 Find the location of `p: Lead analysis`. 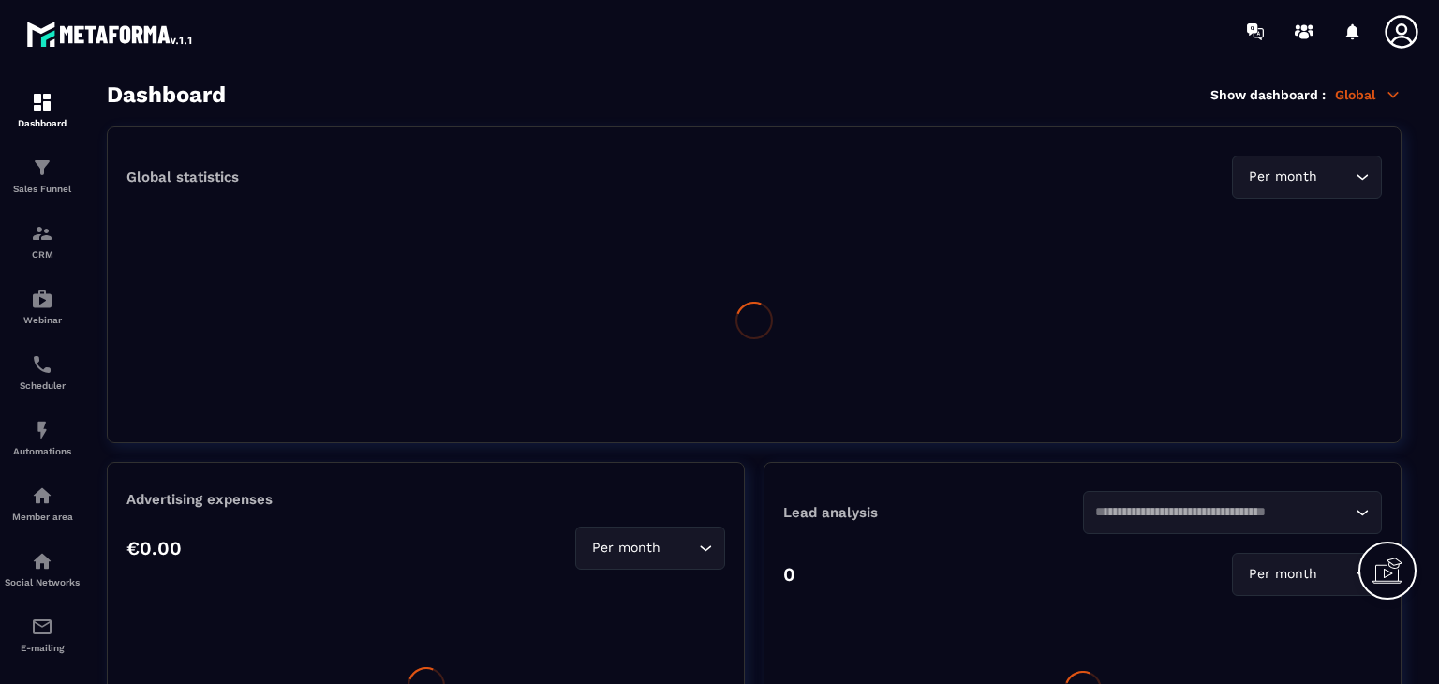

p: Lead analysis is located at coordinates (933, 513).